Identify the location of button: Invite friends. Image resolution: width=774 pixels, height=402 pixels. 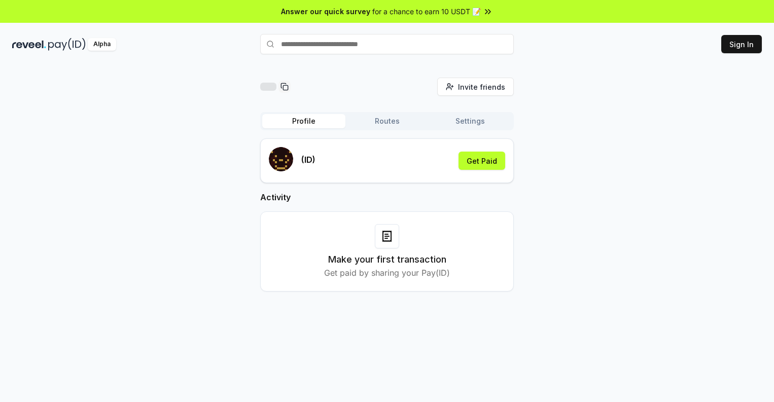
(475, 87).